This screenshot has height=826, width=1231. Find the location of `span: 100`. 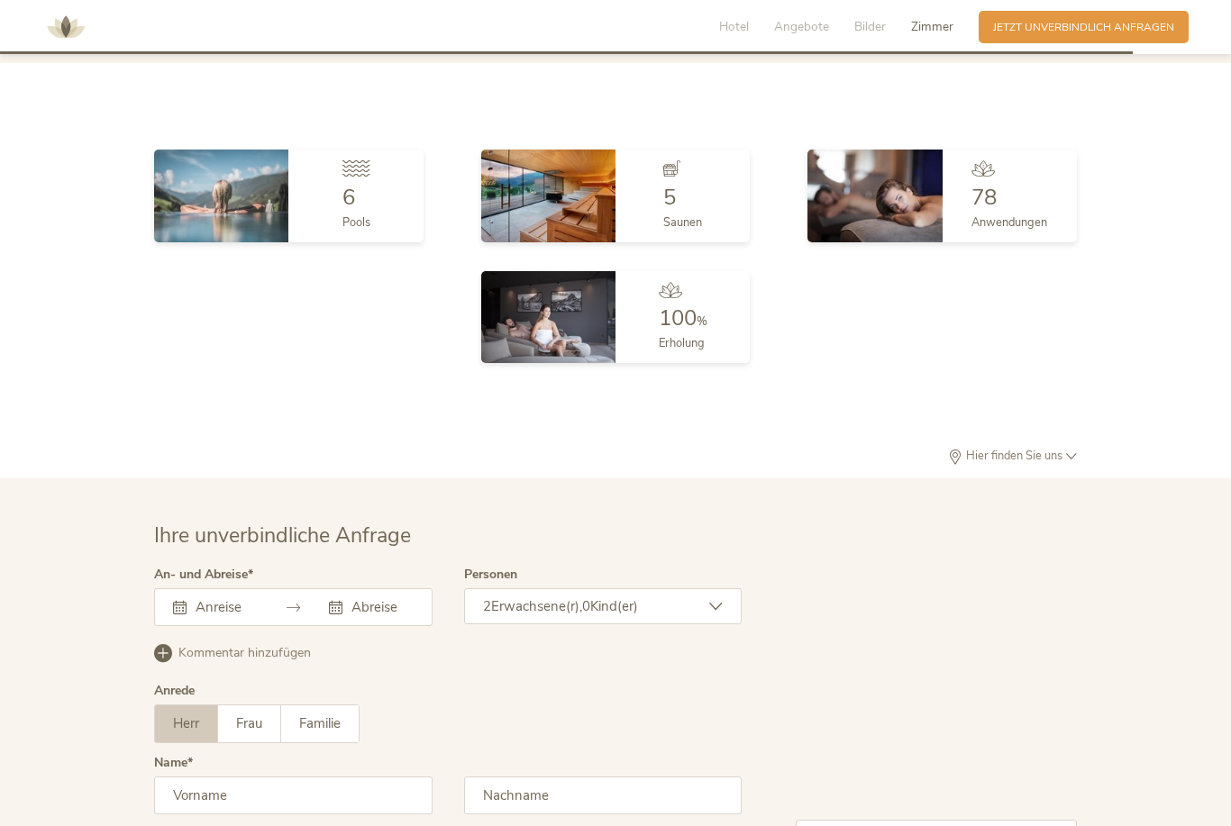

span: 100 is located at coordinates (678, 318).